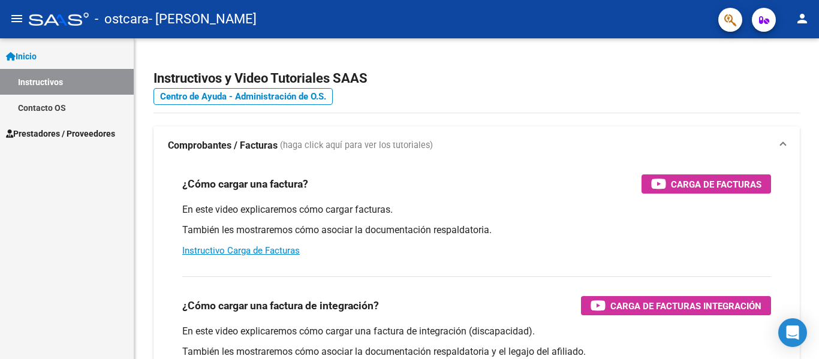  What do you see at coordinates (477, 352) in the screenshot?
I see `p: También les mostraremos cómo asociar la documentación respaldatoria y el legajo del afiliado.` at bounding box center [477, 352].